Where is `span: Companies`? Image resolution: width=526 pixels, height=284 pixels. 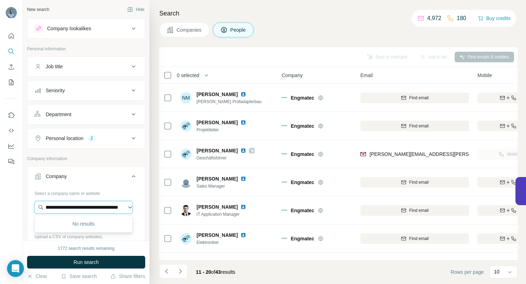
span: Companies is located at coordinates (189, 30).